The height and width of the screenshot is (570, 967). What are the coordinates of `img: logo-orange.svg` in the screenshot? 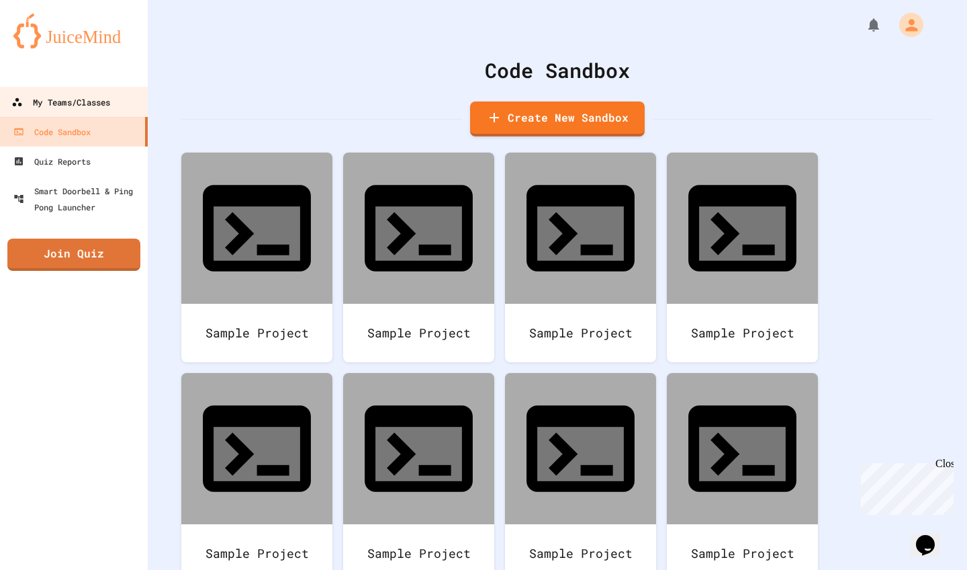 It's located at (74, 31).